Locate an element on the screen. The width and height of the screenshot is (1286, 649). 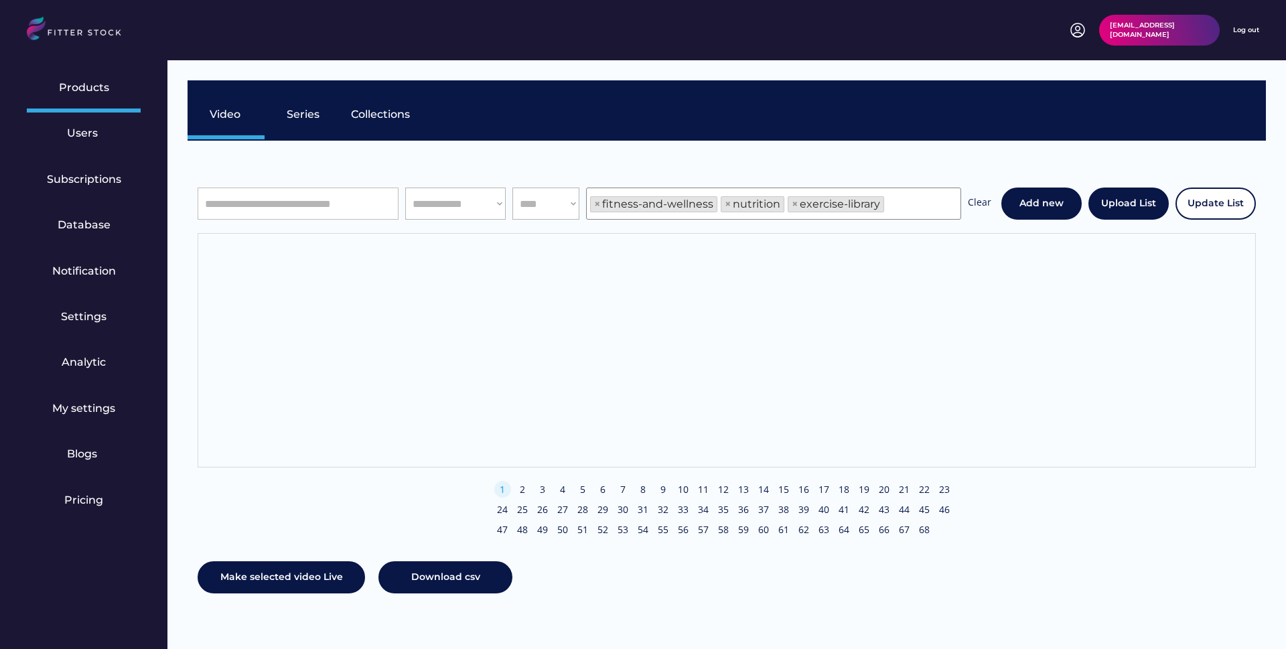
div: 42 is located at coordinates (864, 510).